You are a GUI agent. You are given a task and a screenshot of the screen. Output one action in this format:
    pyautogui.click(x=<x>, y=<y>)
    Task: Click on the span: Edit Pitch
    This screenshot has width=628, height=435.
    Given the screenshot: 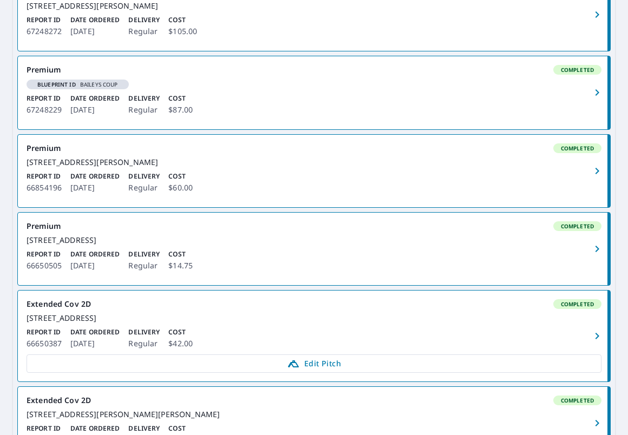 What is the action you would take?
    pyautogui.click(x=314, y=364)
    